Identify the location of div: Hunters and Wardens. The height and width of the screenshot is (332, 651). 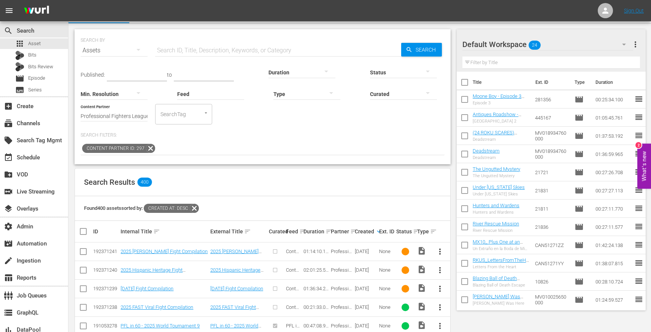
(496, 212).